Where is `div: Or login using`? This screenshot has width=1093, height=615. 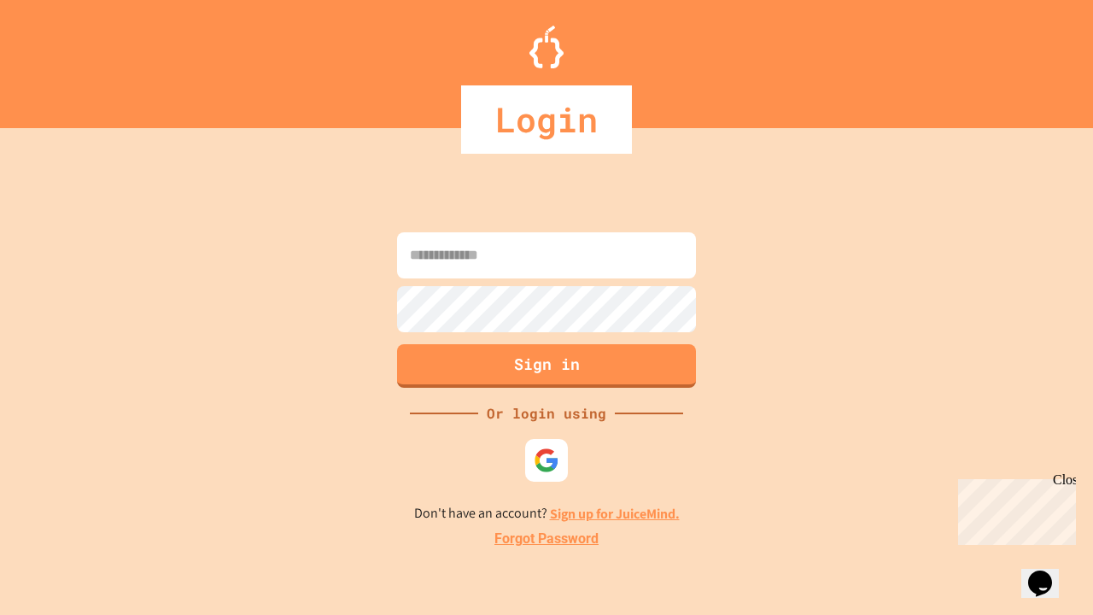
div: Or login using is located at coordinates (547, 413).